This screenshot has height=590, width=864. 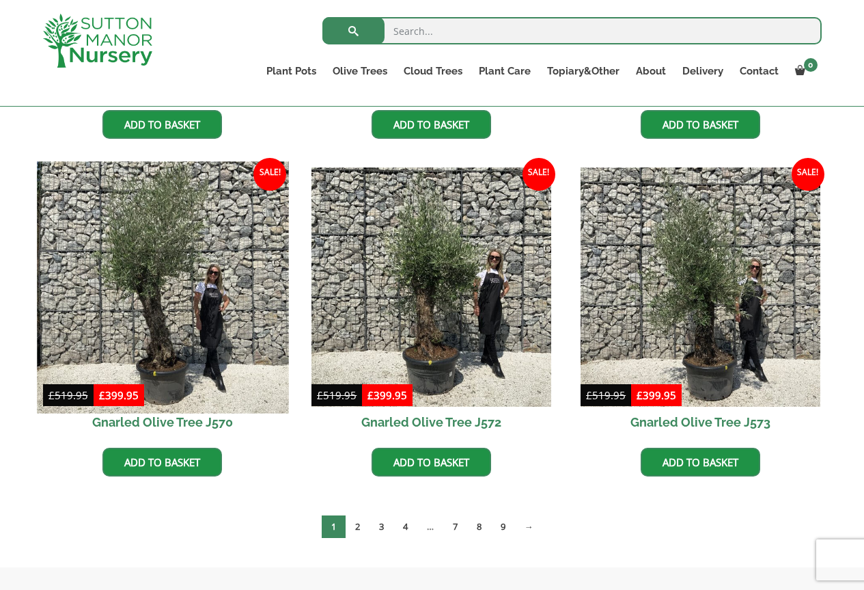 What do you see at coordinates (163, 422) in the screenshot?
I see `h2: Gnarled Olive Tree J570` at bounding box center [163, 422].